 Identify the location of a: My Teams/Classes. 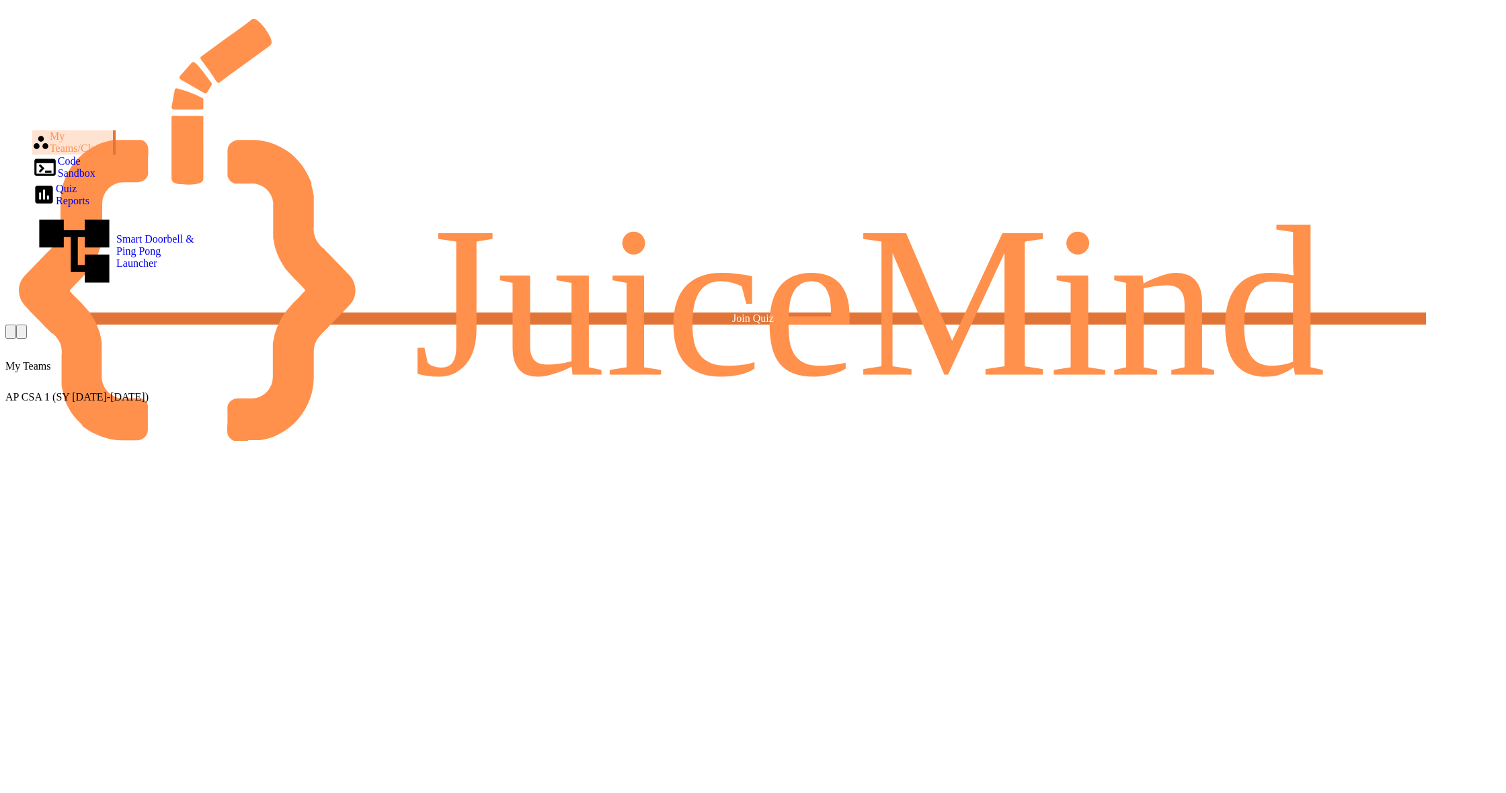
(74, 143).